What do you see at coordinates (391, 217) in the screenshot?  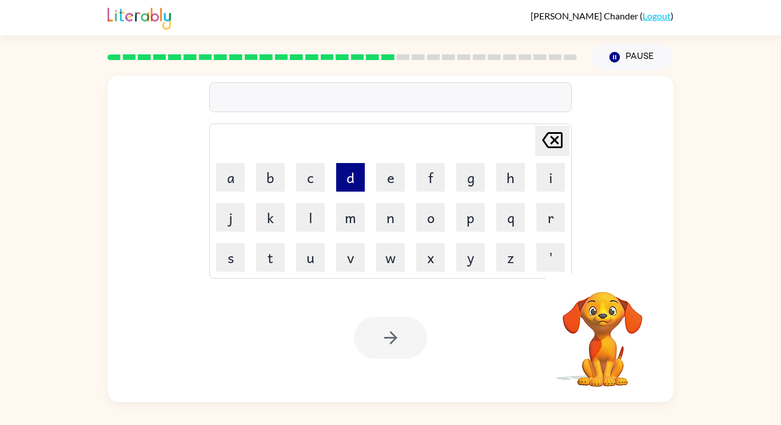 I see `button: n` at bounding box center [391, 217].